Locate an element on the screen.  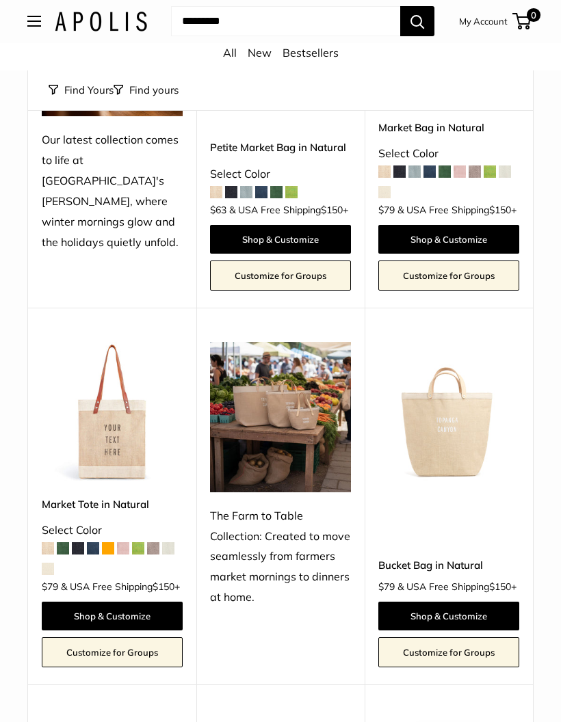
div: The Farm to Table Collection: Created to move seamlessly from farmers market mornings to dinners ... is located at coordinates (280, 558).